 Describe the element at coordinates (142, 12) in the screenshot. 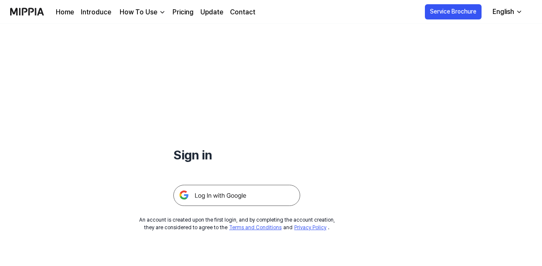

I see `button: How To Use` at that location.